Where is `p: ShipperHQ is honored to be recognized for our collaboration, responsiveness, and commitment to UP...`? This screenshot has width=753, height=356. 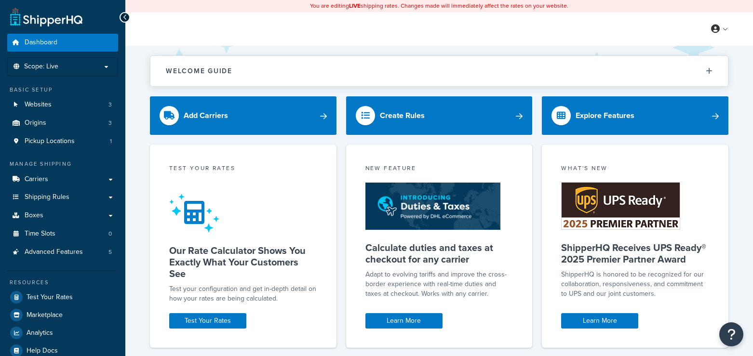
p: ShipperHQ is honored to be recognized for our collaboration, responsiveness, and commitment to UP... is located at coordinates (635, 285).